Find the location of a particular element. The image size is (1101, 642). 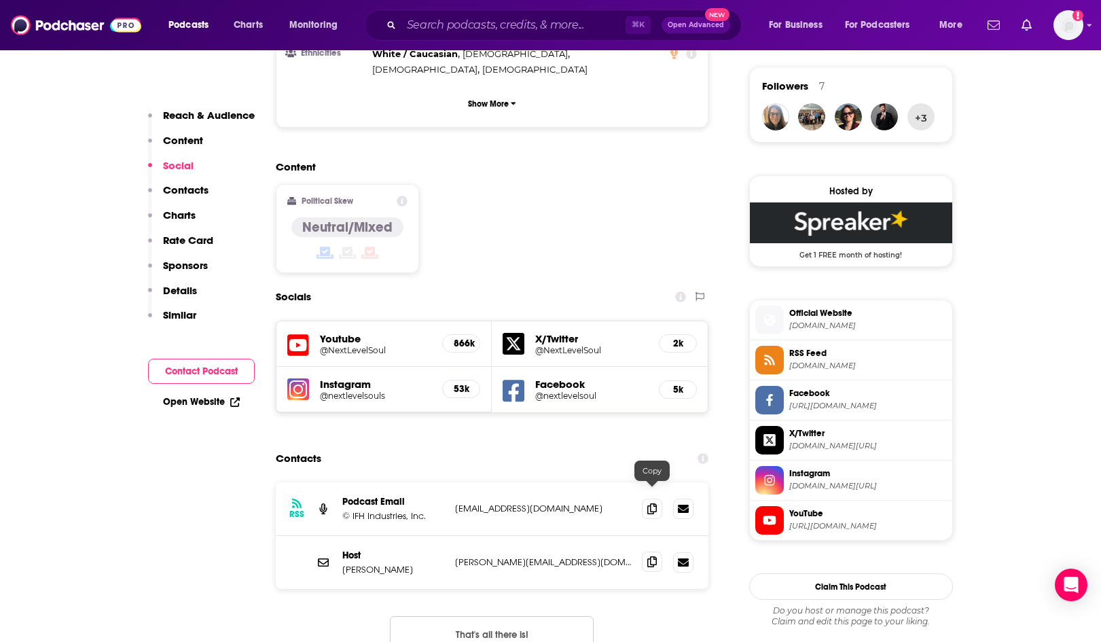

h2: Political Skew is located at coordinates (327, 201).